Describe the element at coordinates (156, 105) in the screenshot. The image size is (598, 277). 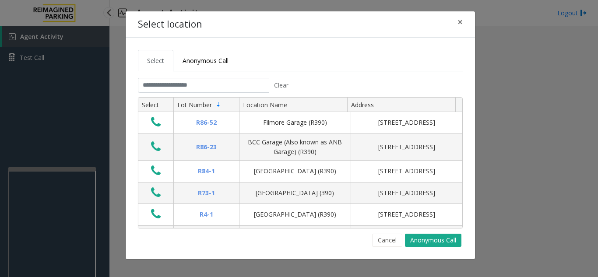
I see `th: Select` at that location.